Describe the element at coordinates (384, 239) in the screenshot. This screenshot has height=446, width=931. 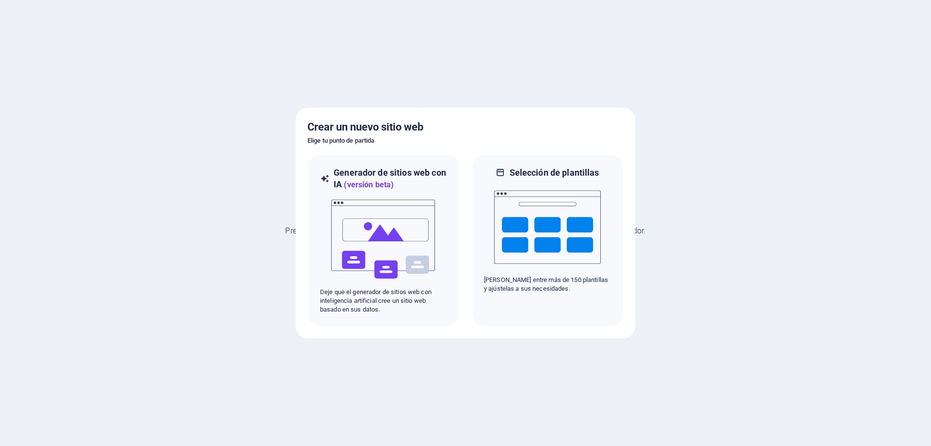
I see `img: ai` at that location.